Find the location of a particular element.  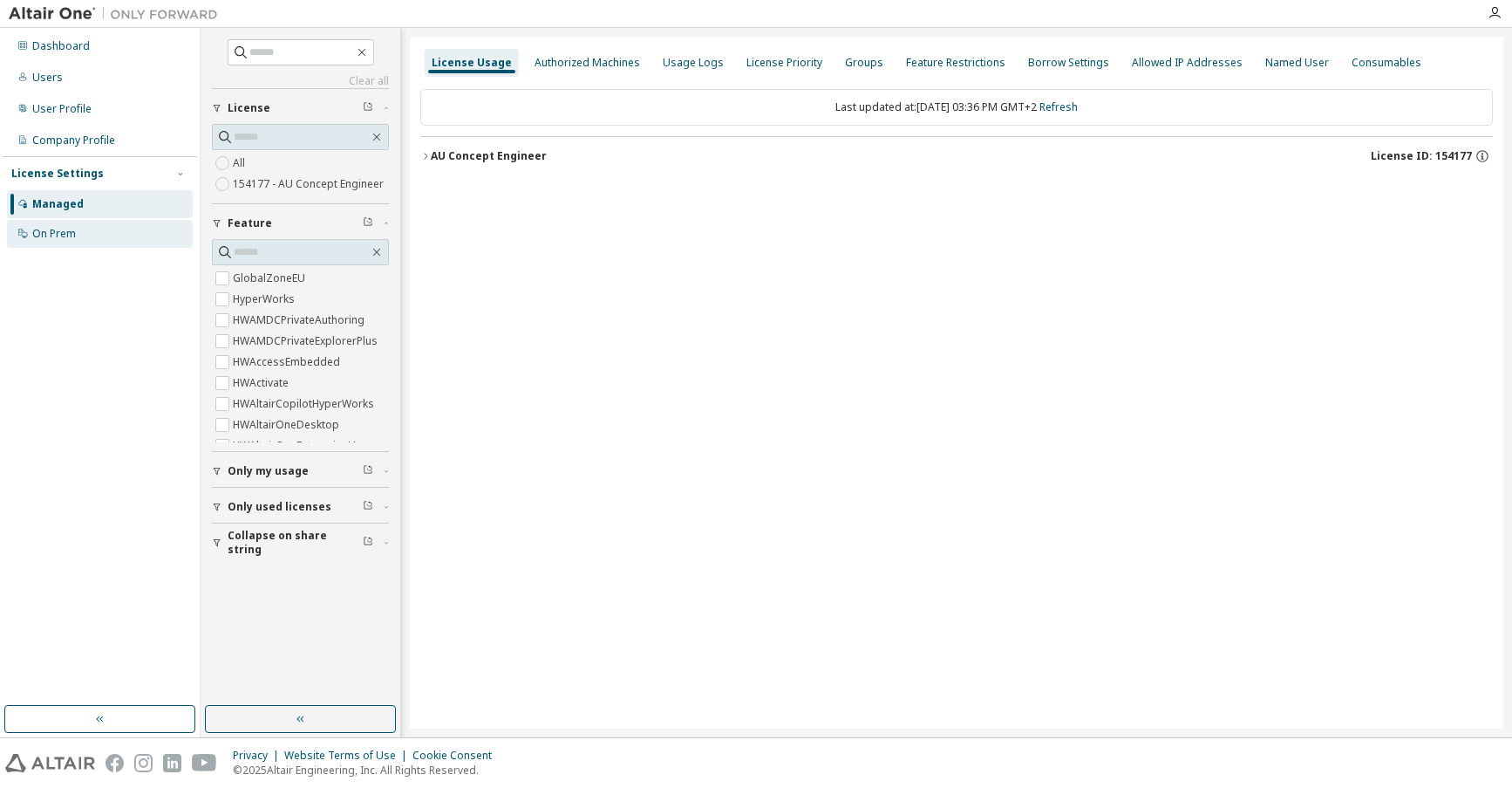

button: Only my usage is located at coordinates (300, 471).